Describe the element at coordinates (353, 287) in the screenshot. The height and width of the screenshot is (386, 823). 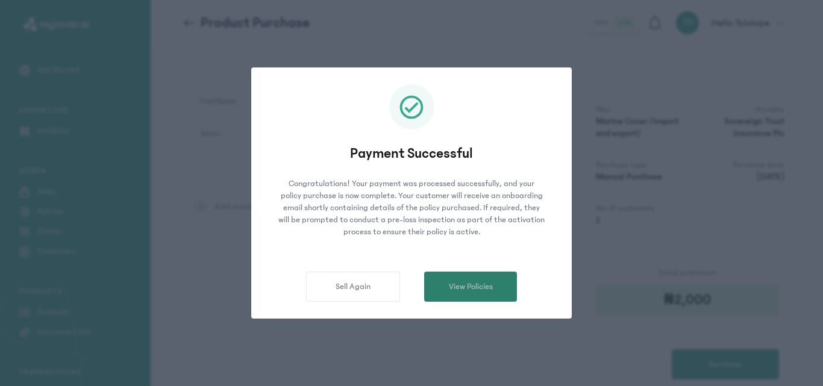
I see `button: Sell Again` at that location.